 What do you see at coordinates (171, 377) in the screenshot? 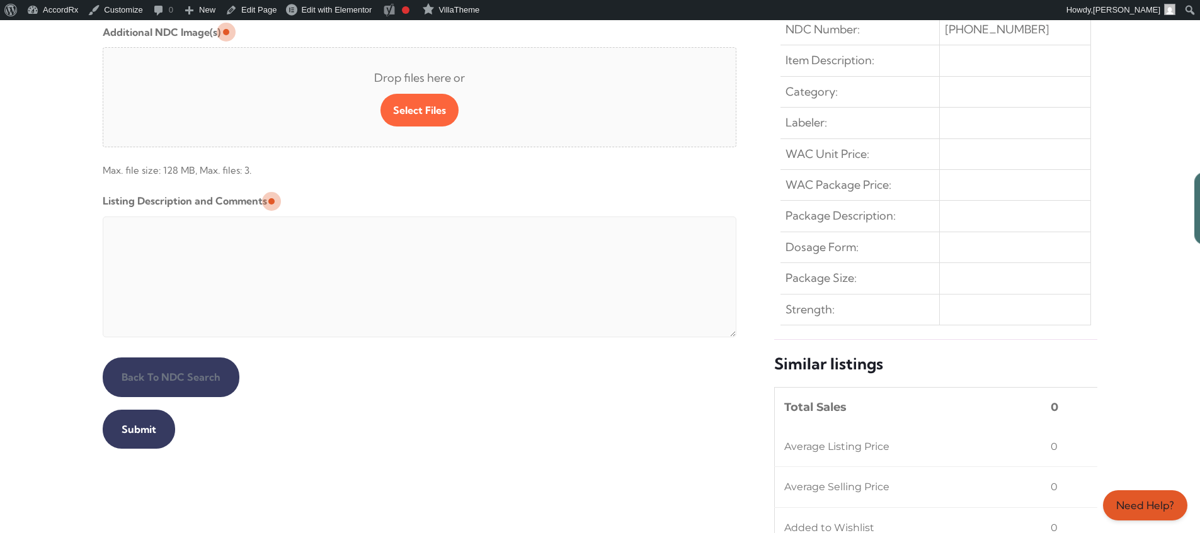
I see `input: Back to NDC Search` at bounding box center [171, 377].